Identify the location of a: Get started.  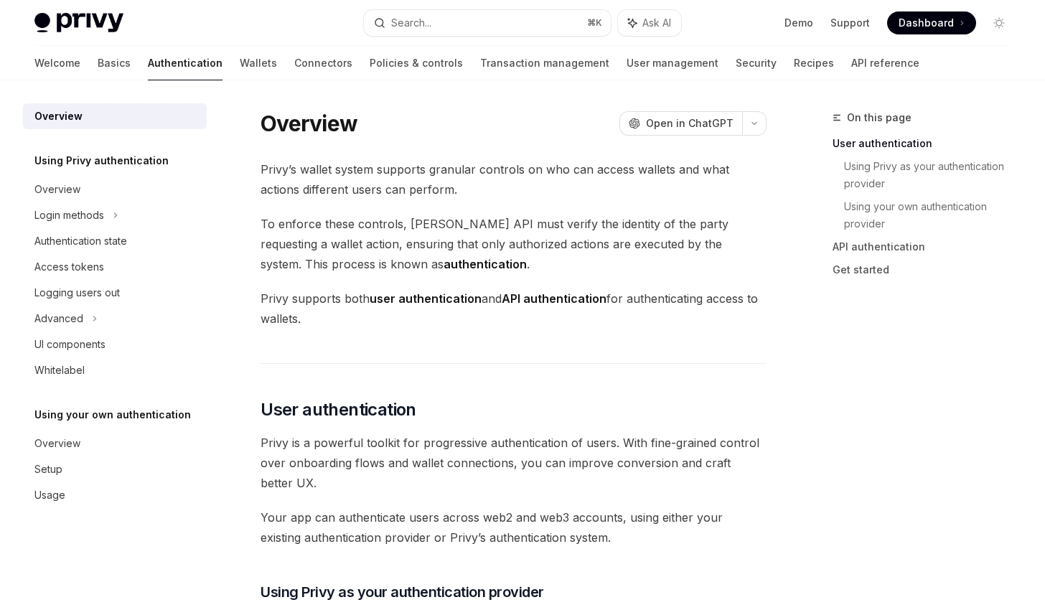
(927, 270).